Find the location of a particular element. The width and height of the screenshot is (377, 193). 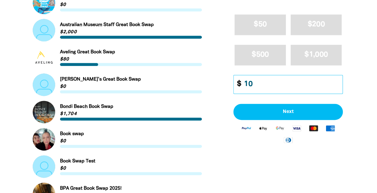

input: Enter custom amount is located at coordinates (291, 84).